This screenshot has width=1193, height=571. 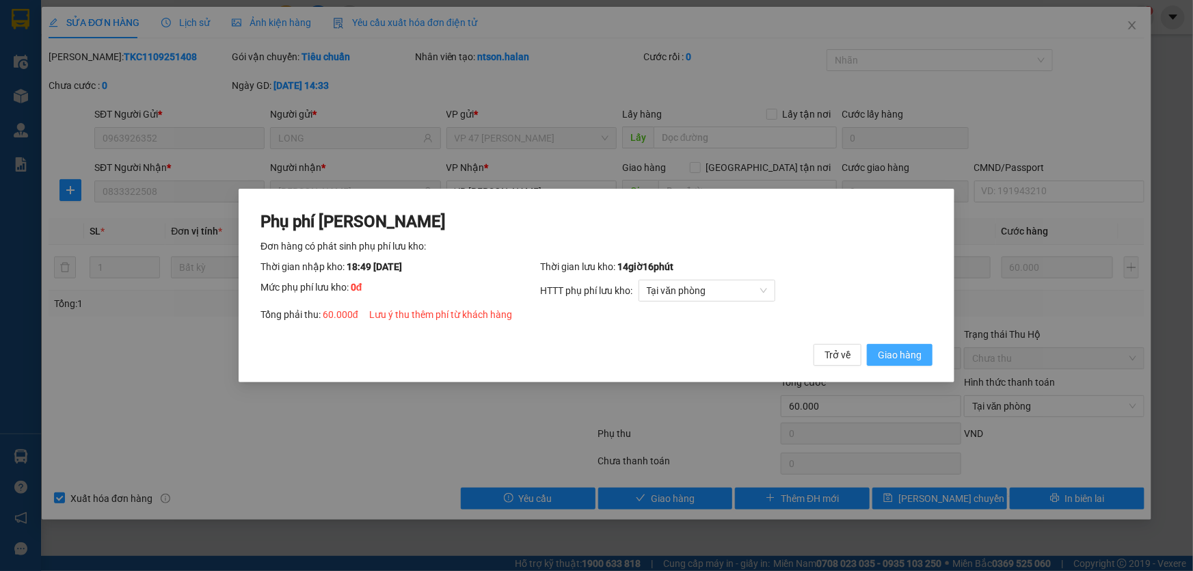 I want to click on div: Thời gian lưu kho:, so click(x=736, y=267).